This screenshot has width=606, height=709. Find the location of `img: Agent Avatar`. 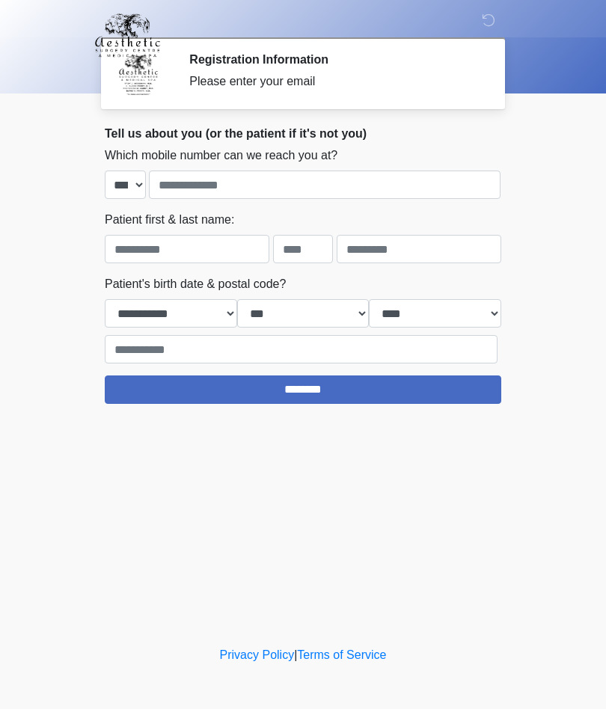

img: Agent Avatar is located at coordinates (138, 75).